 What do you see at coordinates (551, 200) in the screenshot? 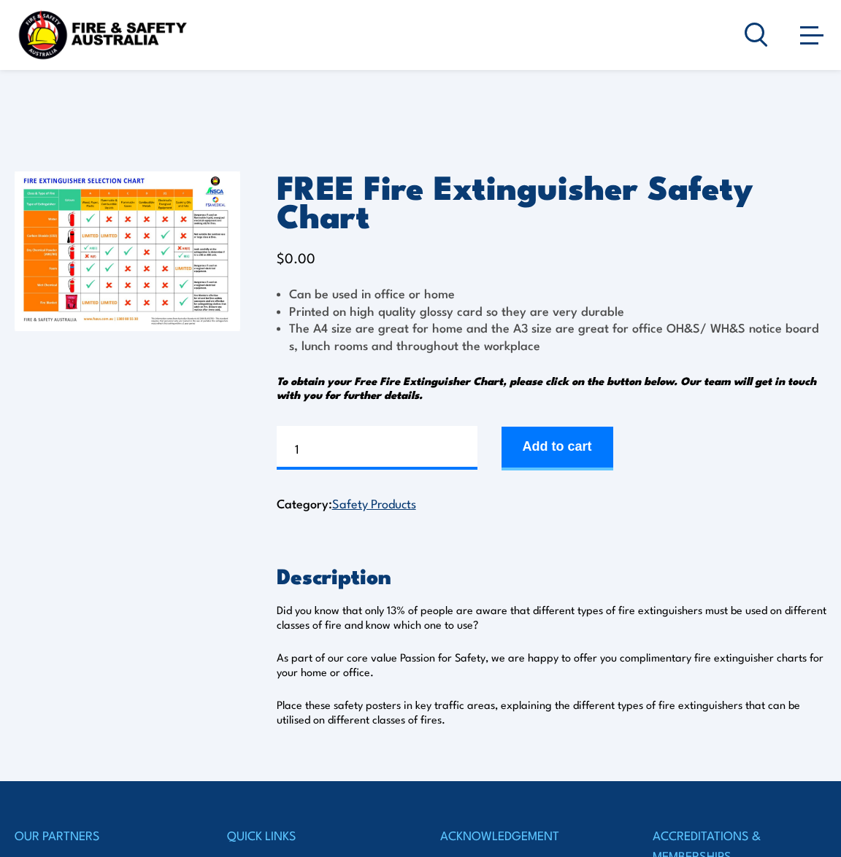
I see `h1: FREE Fire Extinguisher Safety Chart` at bounding box center [551, 200].